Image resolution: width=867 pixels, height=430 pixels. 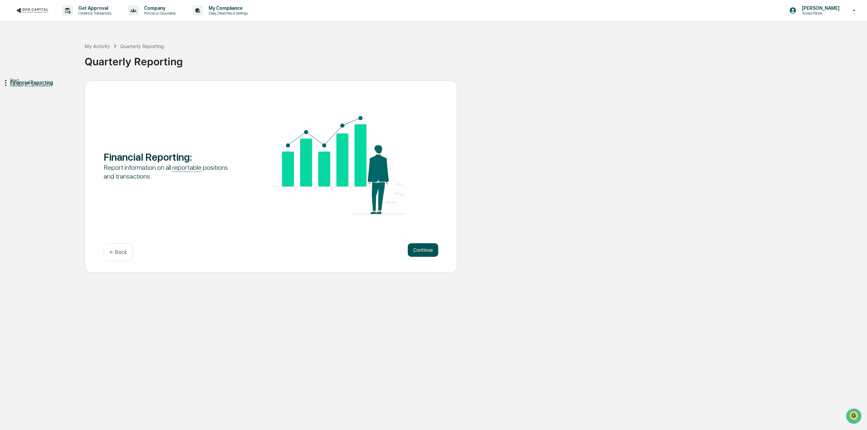 What do you see at coordinates (28, 89) in the screenshot?
I see `span: Preclearance` at bounding box center [28, 89].